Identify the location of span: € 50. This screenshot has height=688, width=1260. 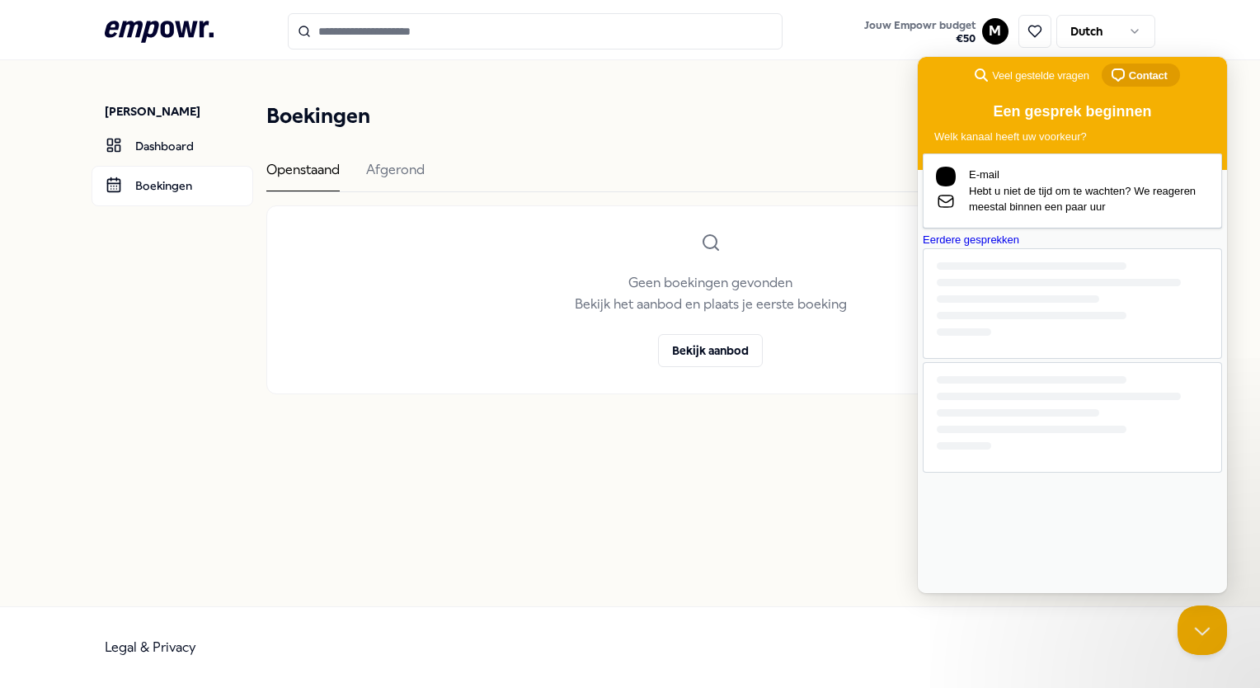
(919, 39).